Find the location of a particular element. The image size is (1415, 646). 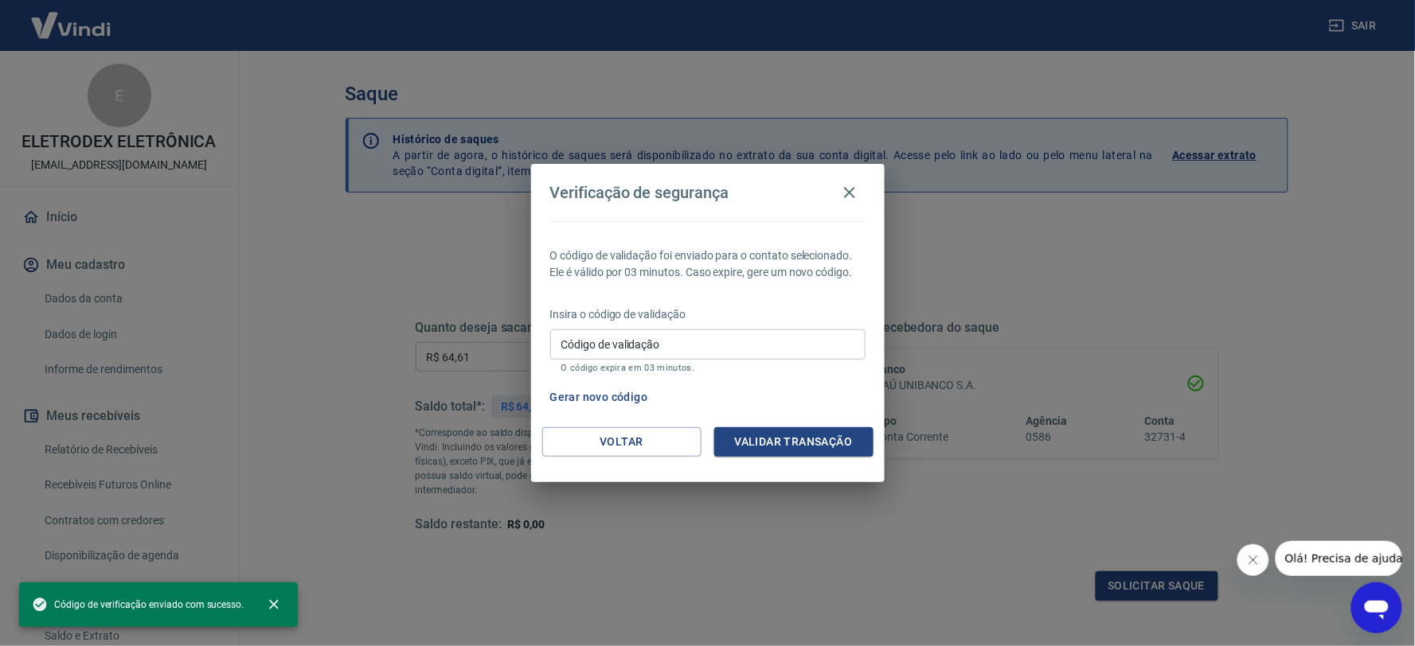

p: Insira o código de validação is located at coordinates (708, 314).